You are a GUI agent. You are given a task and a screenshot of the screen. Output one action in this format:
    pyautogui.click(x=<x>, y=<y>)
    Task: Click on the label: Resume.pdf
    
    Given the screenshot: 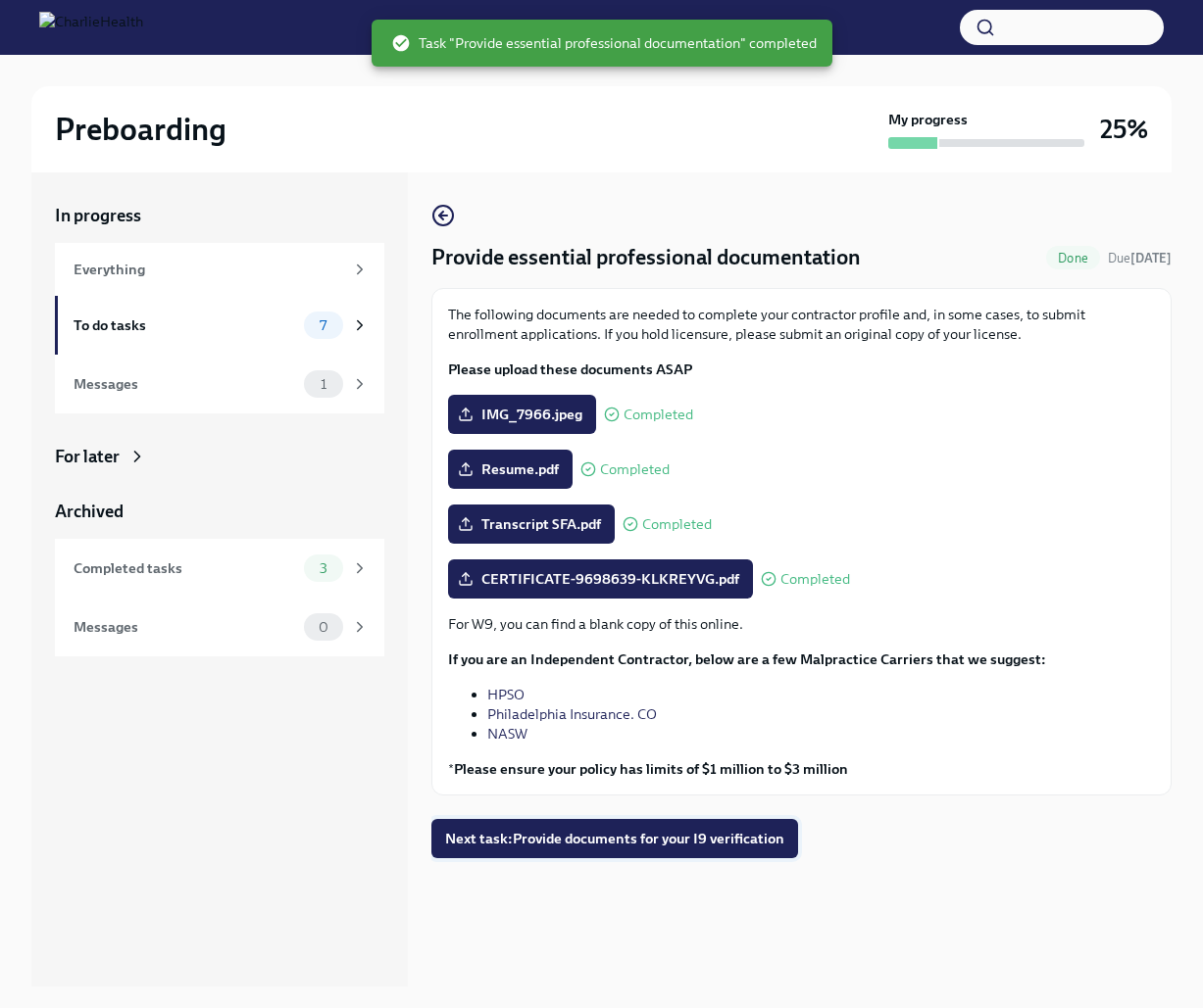 What is the action you would take?
    pyautogui.click(x=510, y=469)
    